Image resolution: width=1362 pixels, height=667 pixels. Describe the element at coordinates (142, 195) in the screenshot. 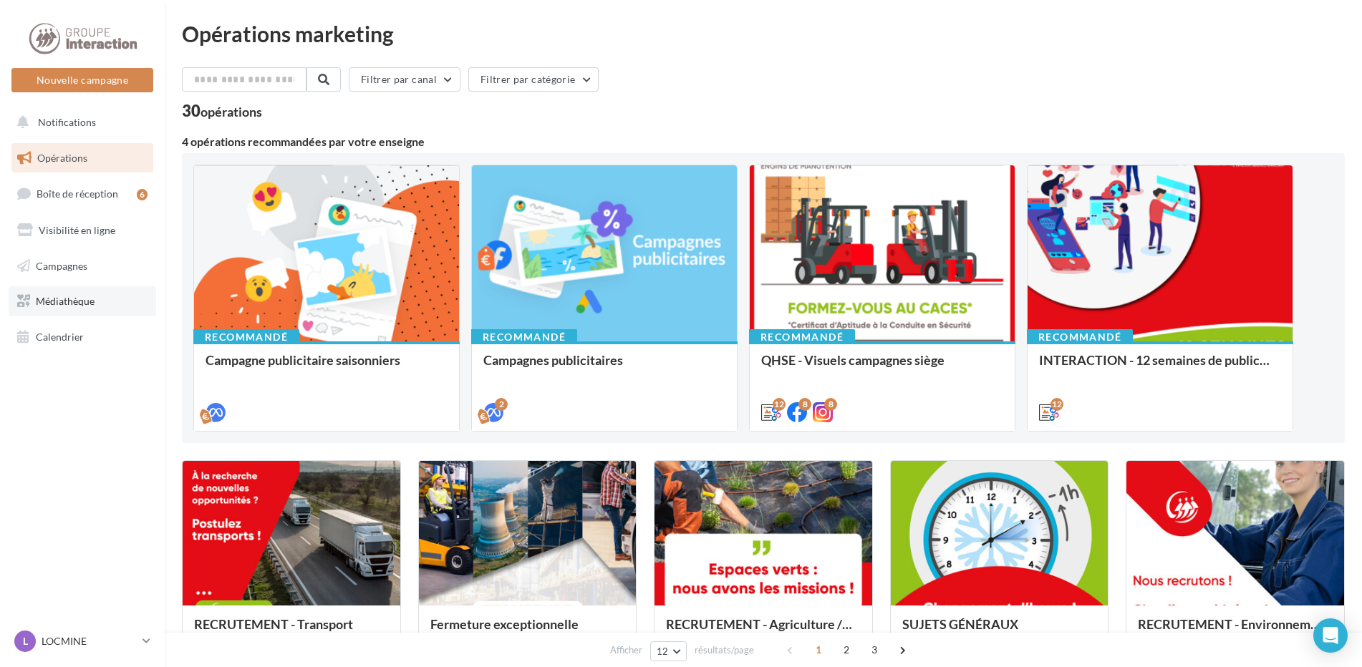

I see `div: 6` at that location.